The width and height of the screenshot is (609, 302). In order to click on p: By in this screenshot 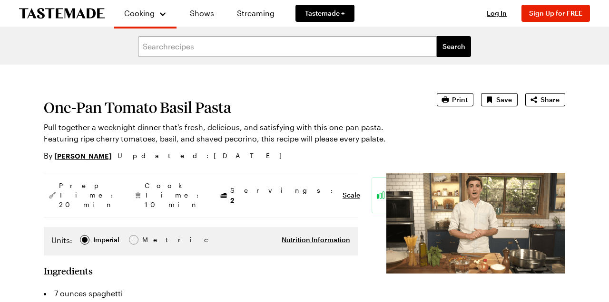, I will do `click(78, 156)`.